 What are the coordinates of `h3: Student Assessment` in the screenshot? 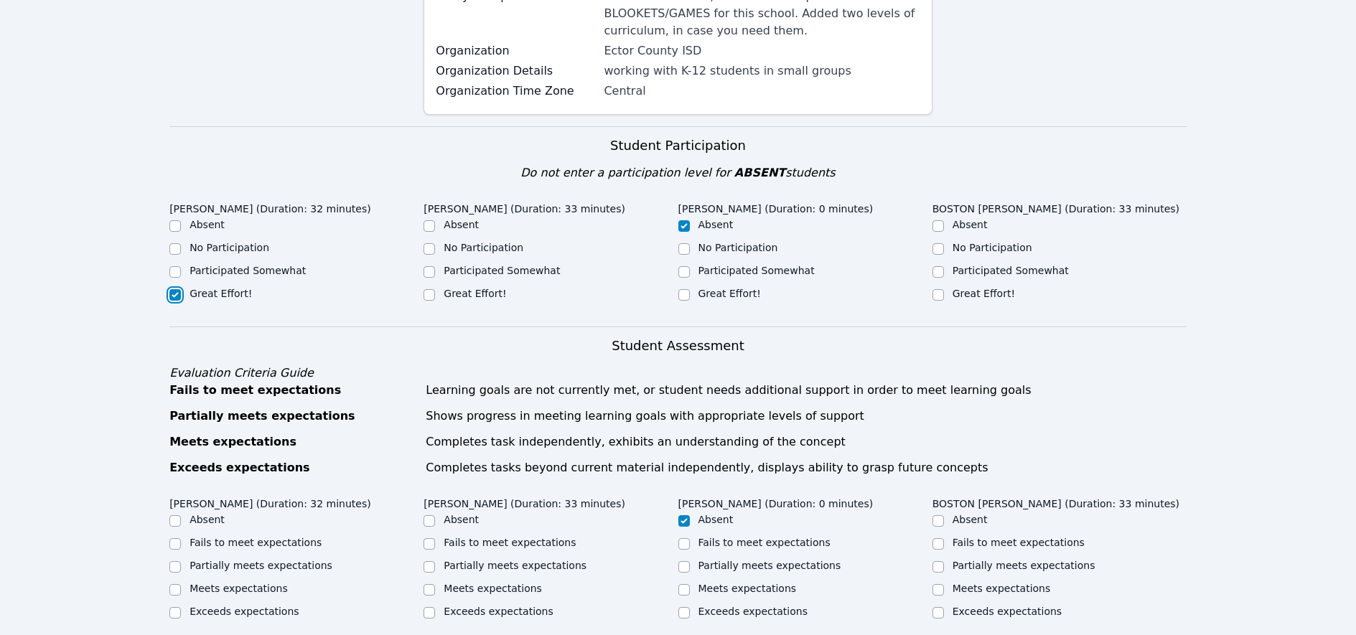 It's located at (678, 346).